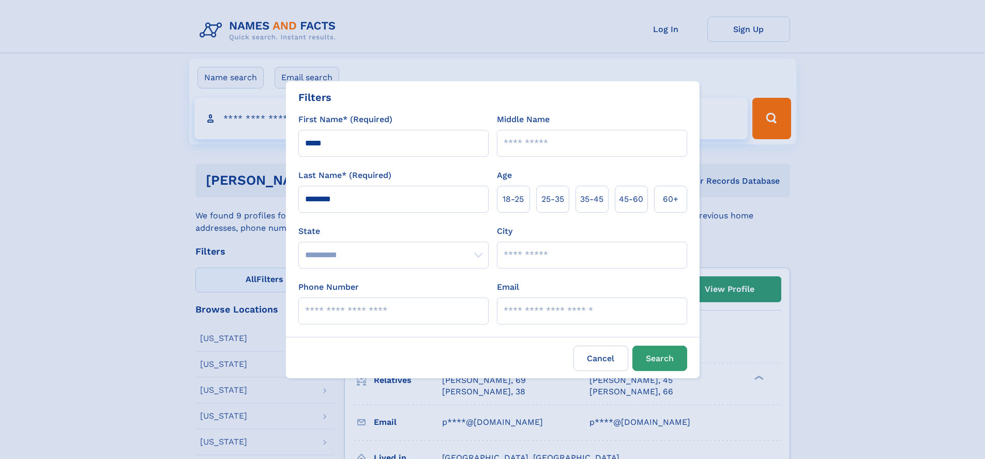 This screenshot has height=459, width=985. What do you see at coordinates (328, 287) in the screenshot?
I see `label: Phone Number` at bounding box center [328, 287].